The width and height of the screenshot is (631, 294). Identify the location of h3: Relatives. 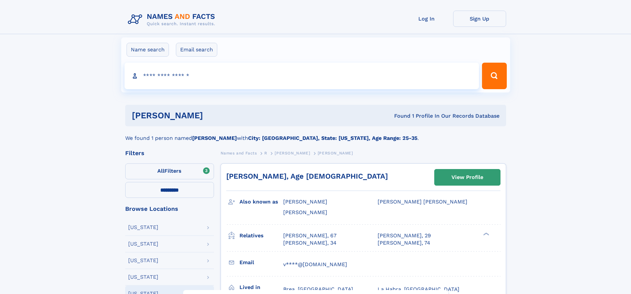
(261, 236).